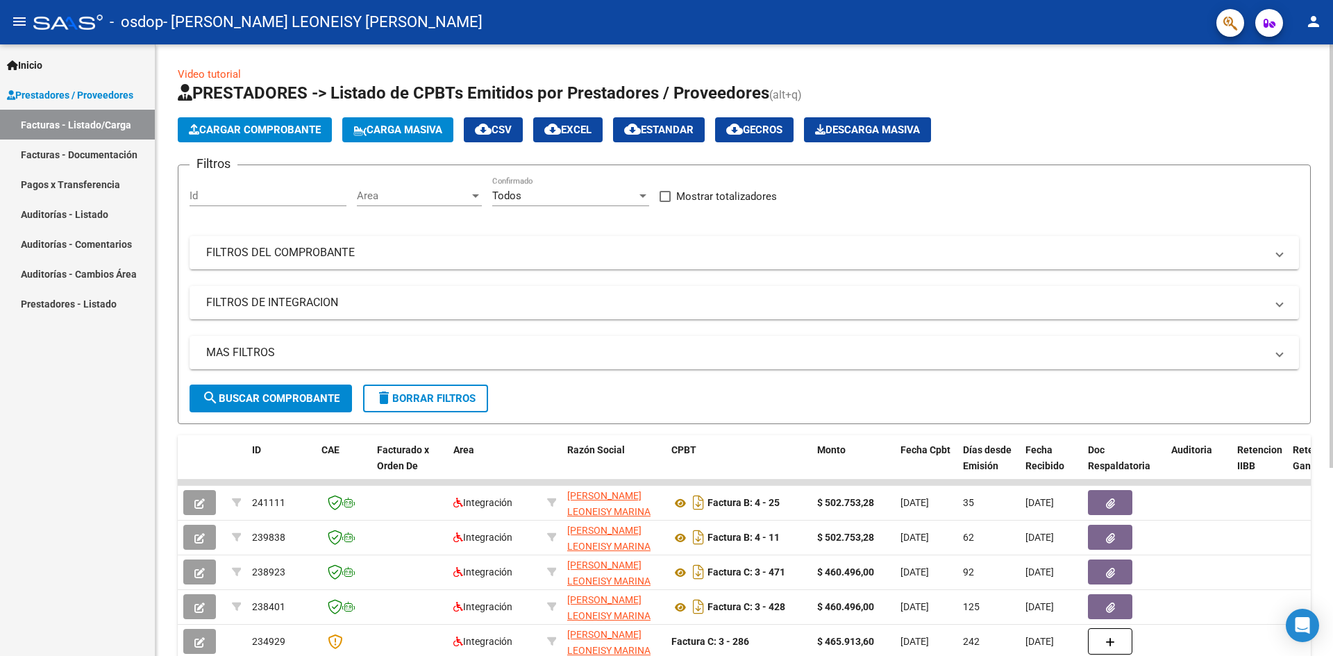  What do you see at coordinates (19, 22) in the screenshot?
I see `mat-icon: menu` at bounding box center [19, 22].